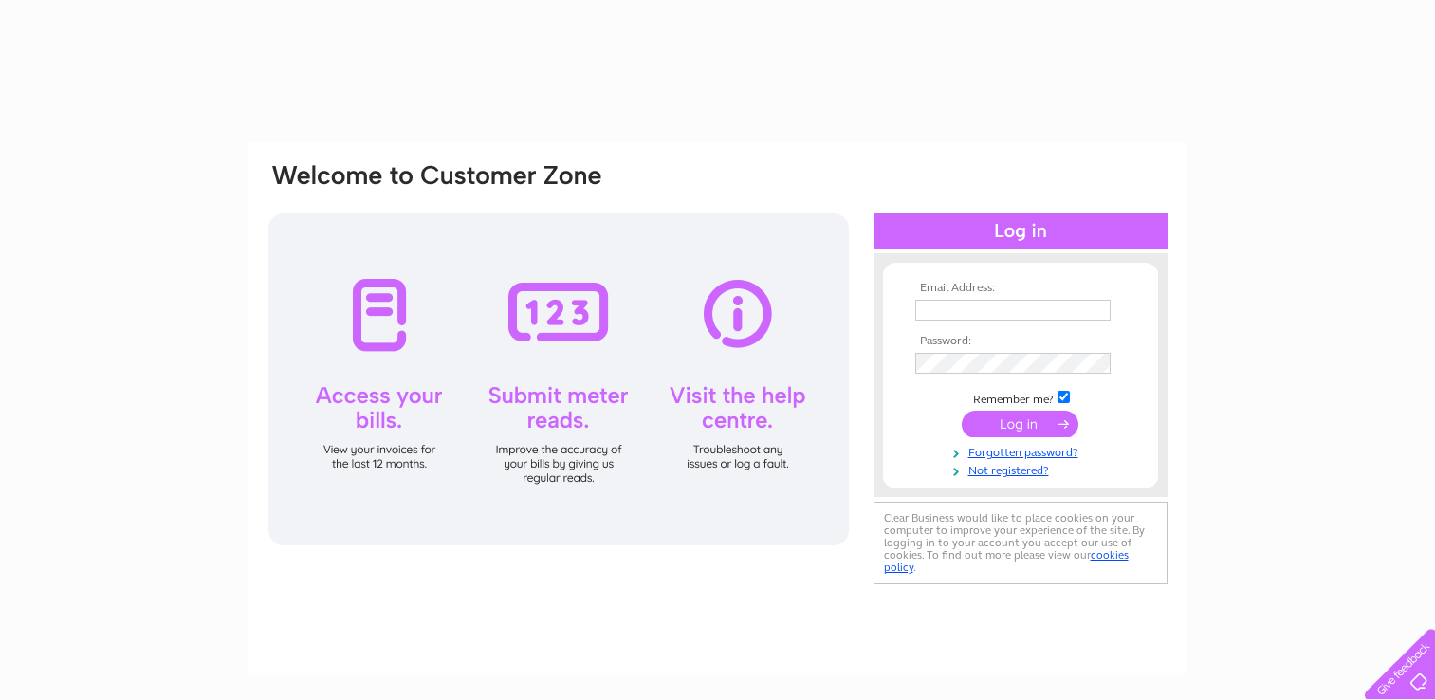 This screenshot has height=700, width=1435. What do you see at coordinates (1006, 561) in the screenshot?
I see `a: cookies policy` at bounding box center [1006, 561].